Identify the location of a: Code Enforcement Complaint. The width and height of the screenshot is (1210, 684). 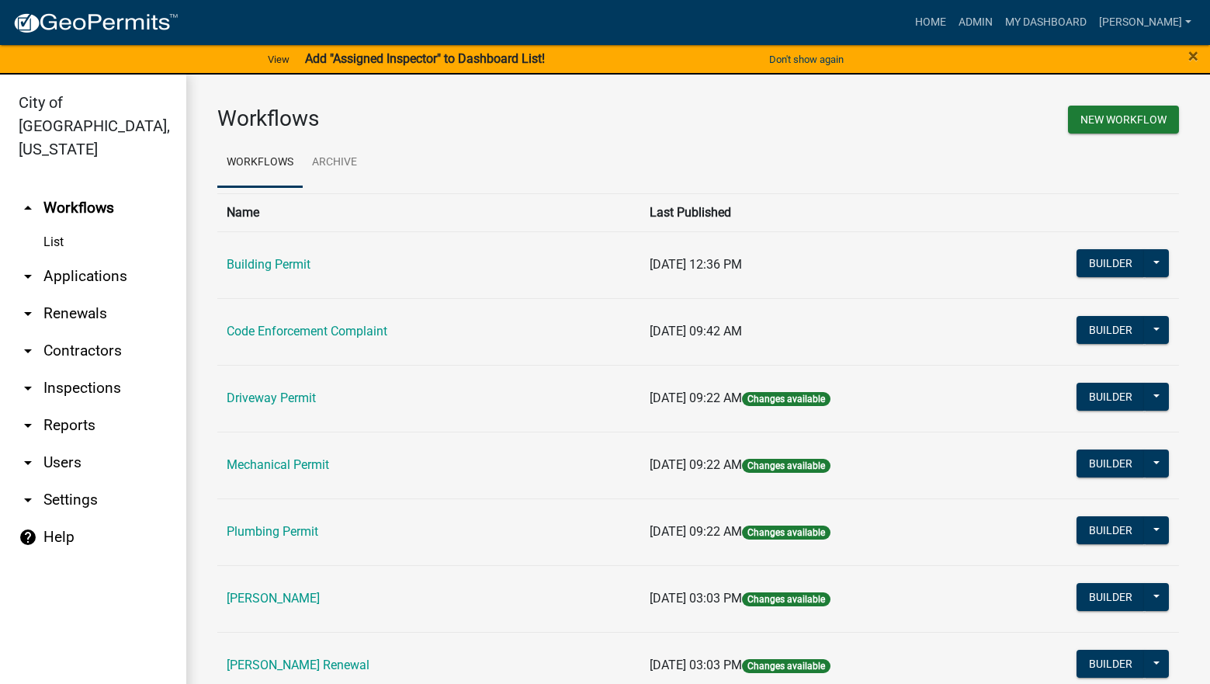
(306, 331).